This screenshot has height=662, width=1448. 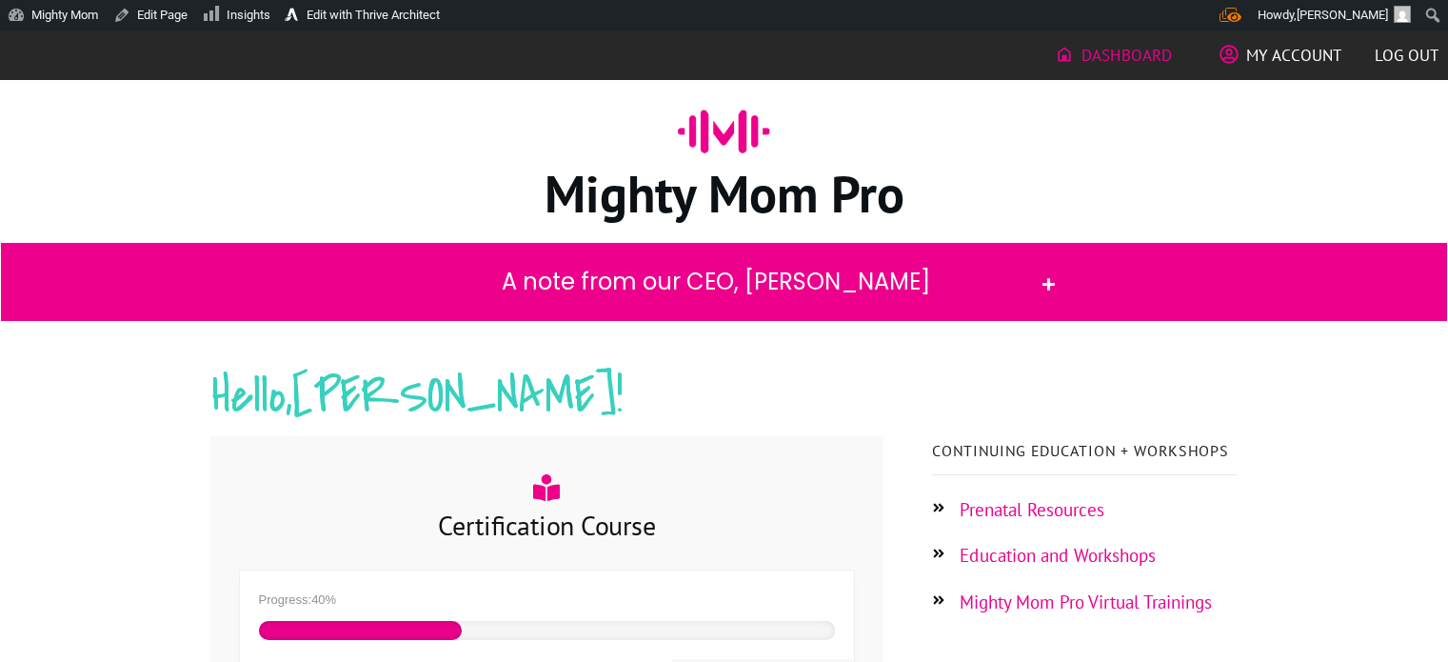 I want to click on p: Continuing Education + Workshops, so click(x=1084, y=450).